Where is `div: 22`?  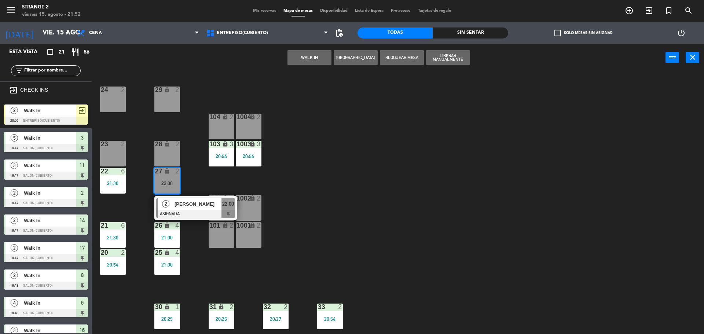 div: 22 is located at coordinates (101, 171).